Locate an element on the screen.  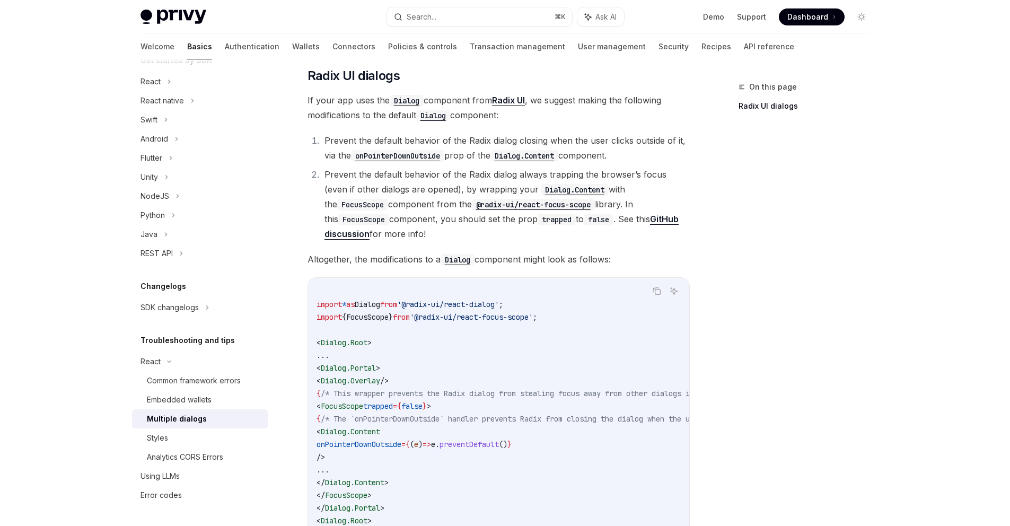
button: Search...⌘K is located at coordinates (479, 17).